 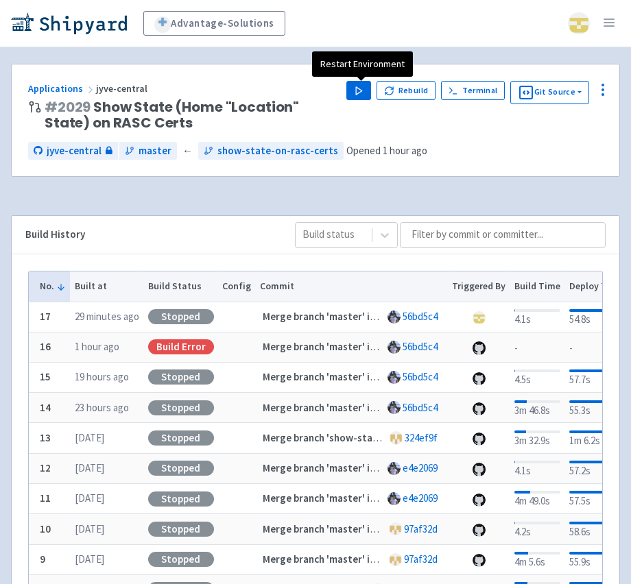 What do you see at coordinates (537, 377) in the screenshot?
I see `div: 4.5s` at bounding box center [537, 377].